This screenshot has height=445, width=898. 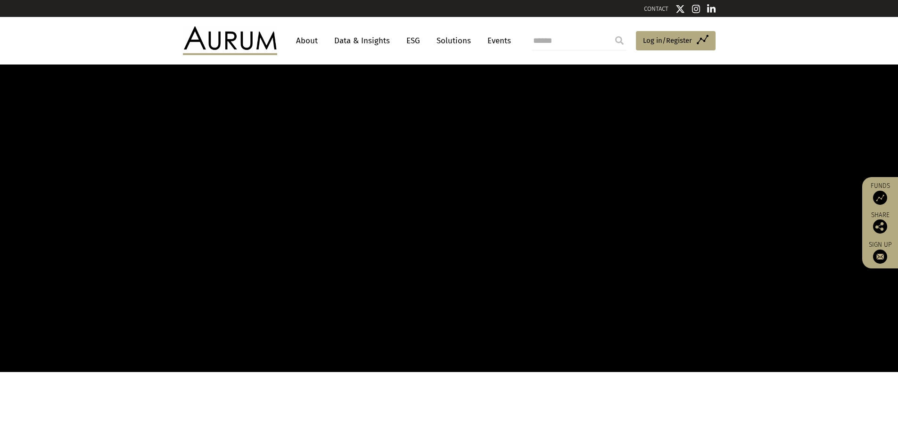 I want to click on a: About, so click(x=307, y=41).